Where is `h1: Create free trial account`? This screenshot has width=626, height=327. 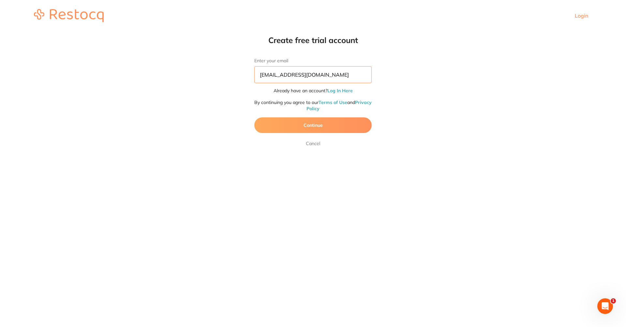 h1: Create free trial account is located at coordinates (313, 40).